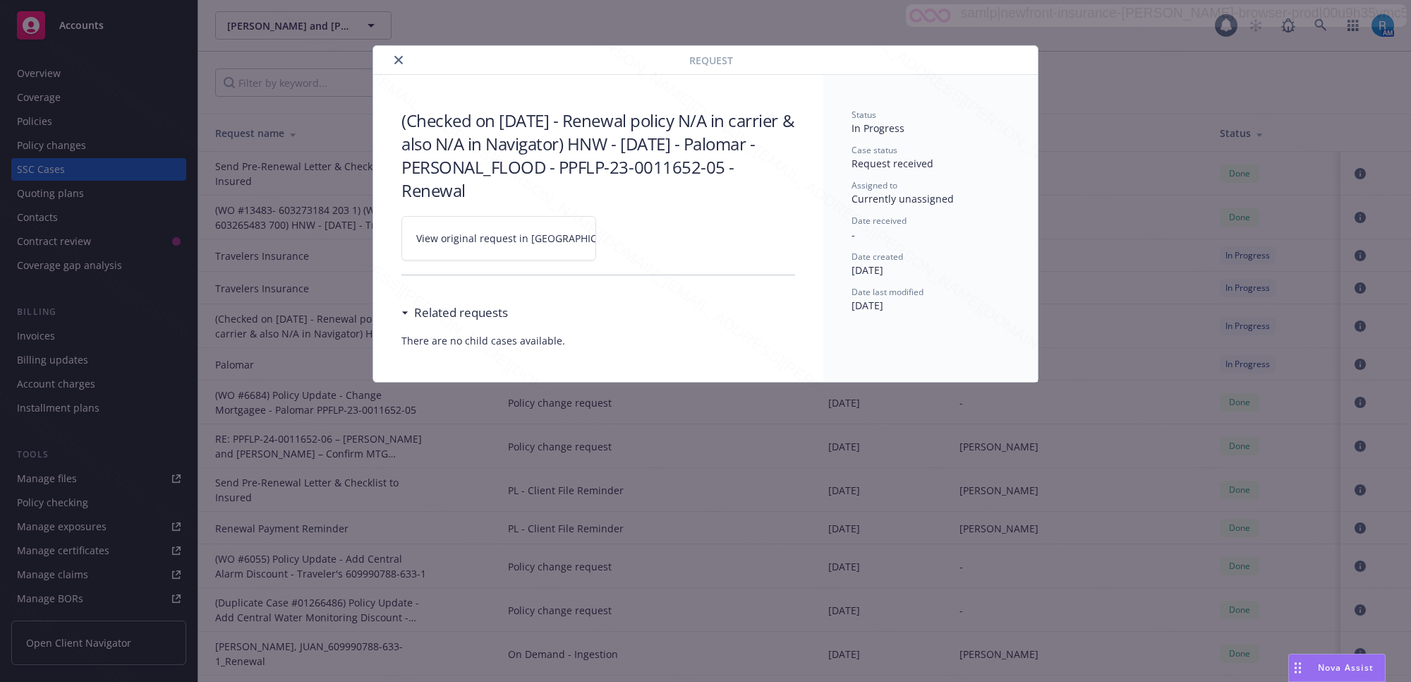  Describe the element at coordinates (454, 313) in the screenshot. I see `div: Related requests` at that location.